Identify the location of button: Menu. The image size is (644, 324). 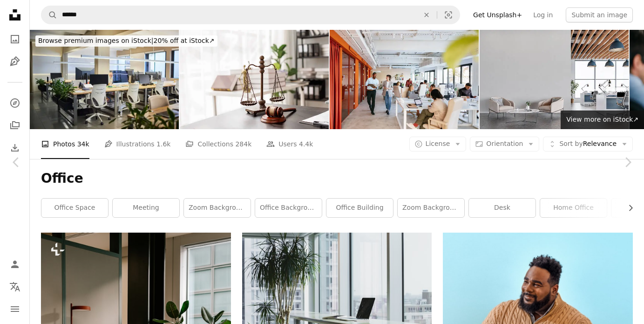
(15, 309).